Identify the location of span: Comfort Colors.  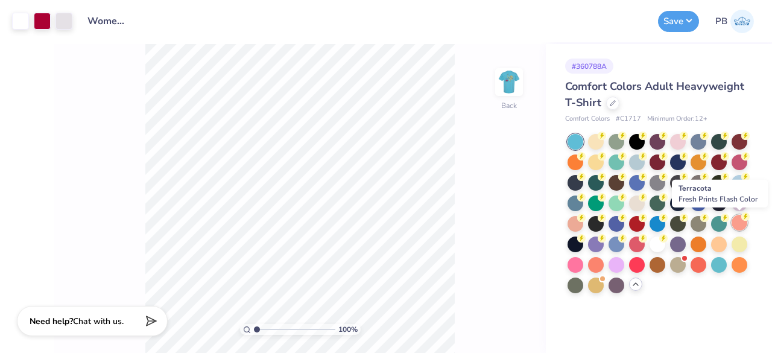
(588, 119).